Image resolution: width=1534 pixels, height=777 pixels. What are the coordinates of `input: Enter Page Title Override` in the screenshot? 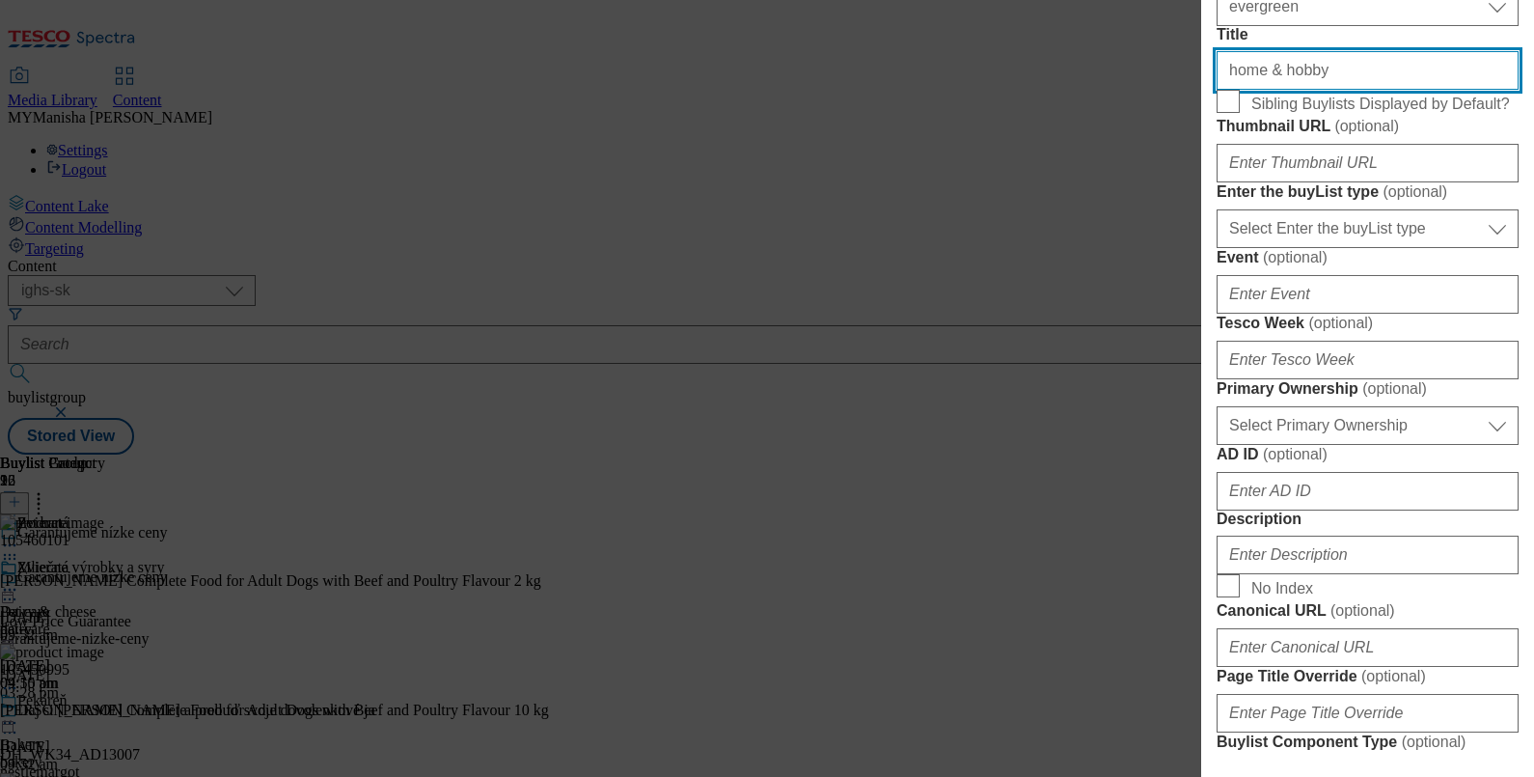 It's located at (1367, 713).